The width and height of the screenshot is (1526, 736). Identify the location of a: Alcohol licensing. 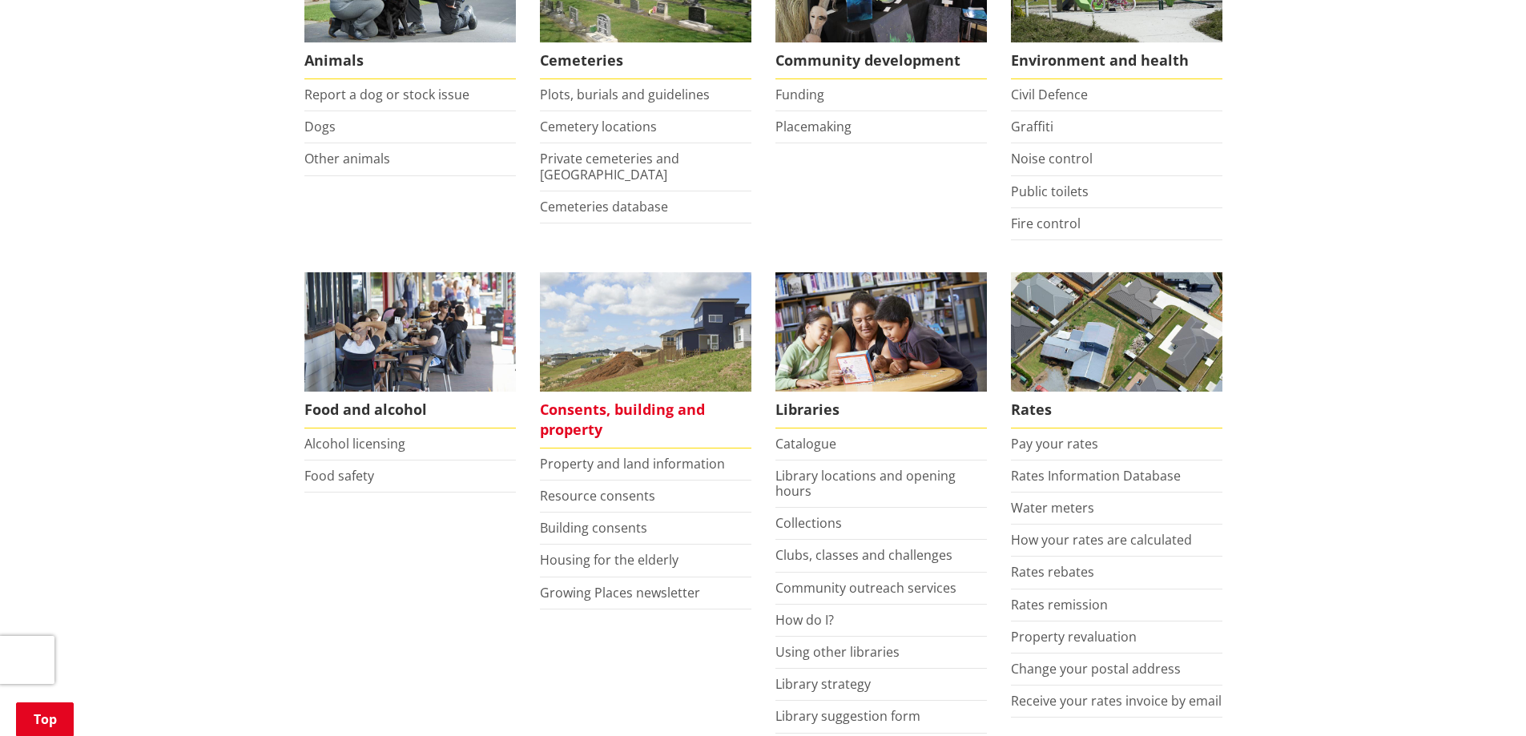
(355, 444).